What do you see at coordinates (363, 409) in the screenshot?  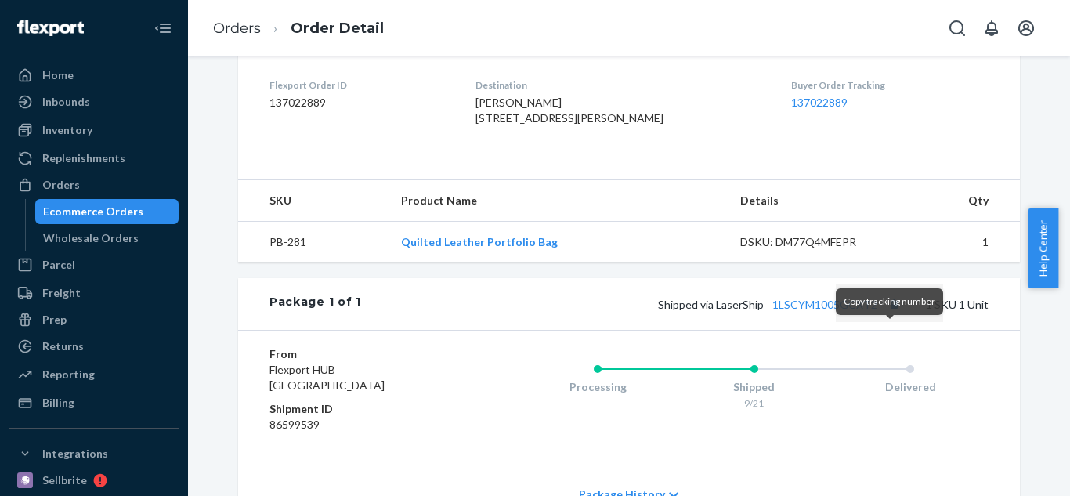 I see `dt: Shipment ID` at bounding box center [363, 409].